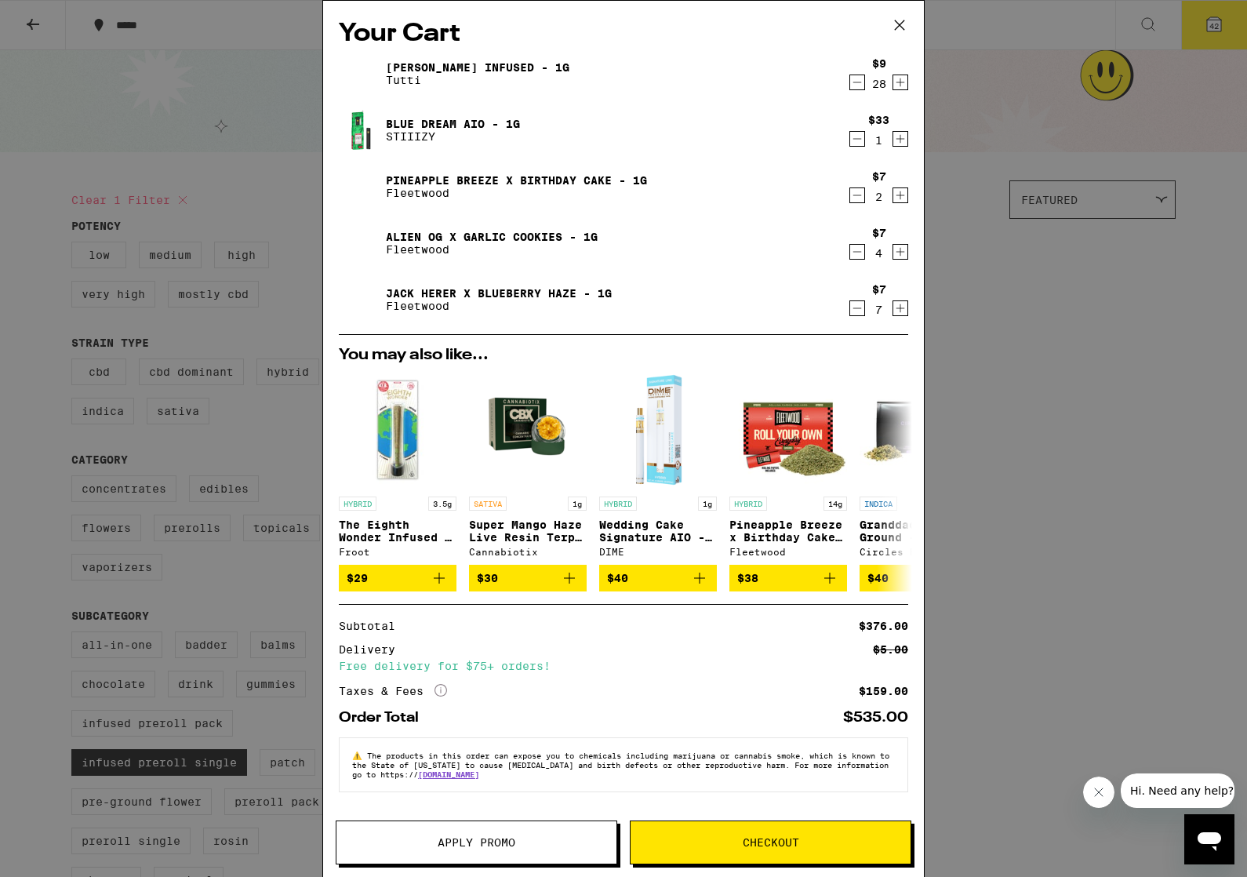  What do you see at coordinates (919, 552) in the screenshot?
I see `div: Circles Base Camp` at bounding box center [919, 552].